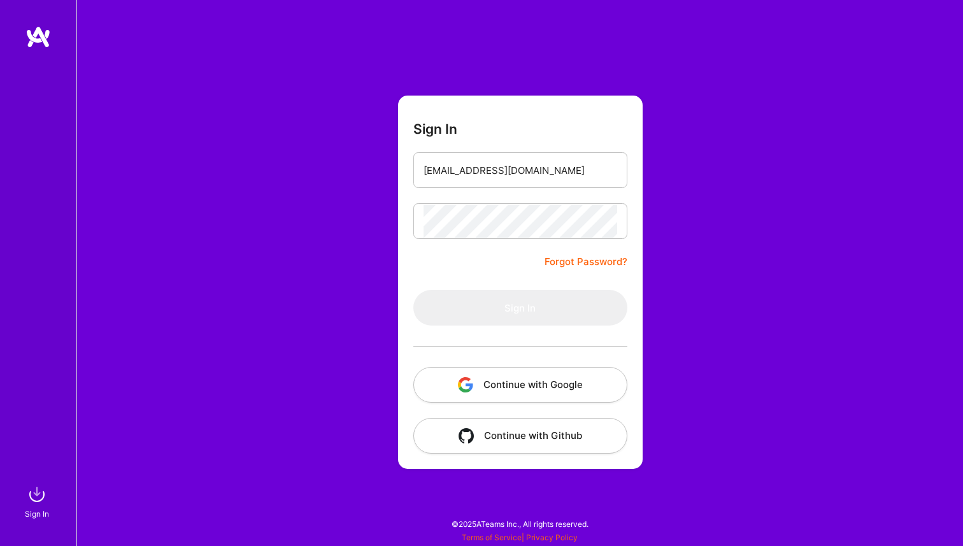 This screenshot has height=546, width=963. I want to click on a: Privacy Policy, so click(551, 537).